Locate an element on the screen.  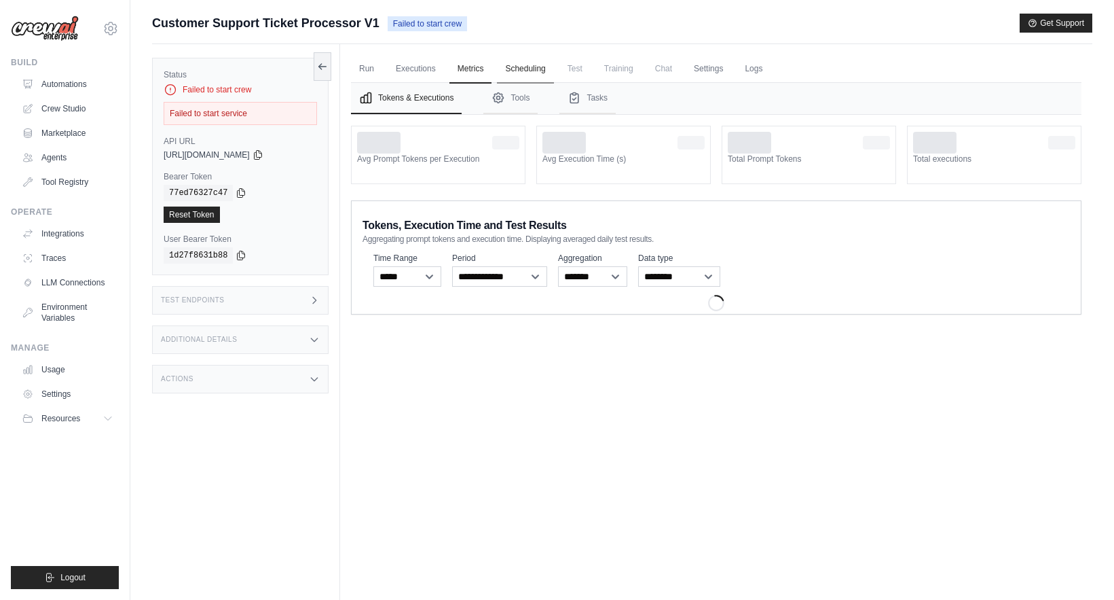
label: User Bearer Token is located at coordinates (240, 239).